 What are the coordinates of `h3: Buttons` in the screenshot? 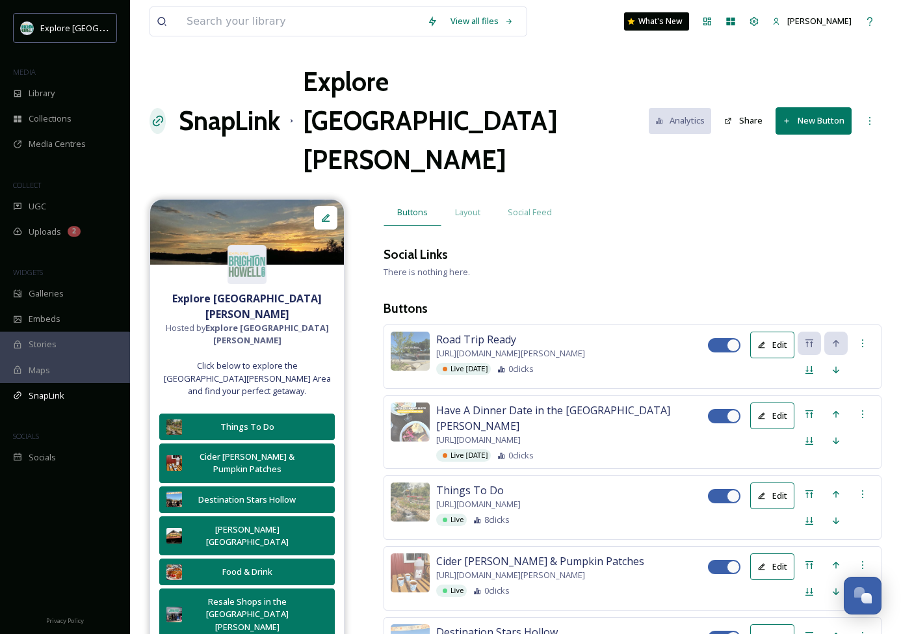 It's located at (633, 308).